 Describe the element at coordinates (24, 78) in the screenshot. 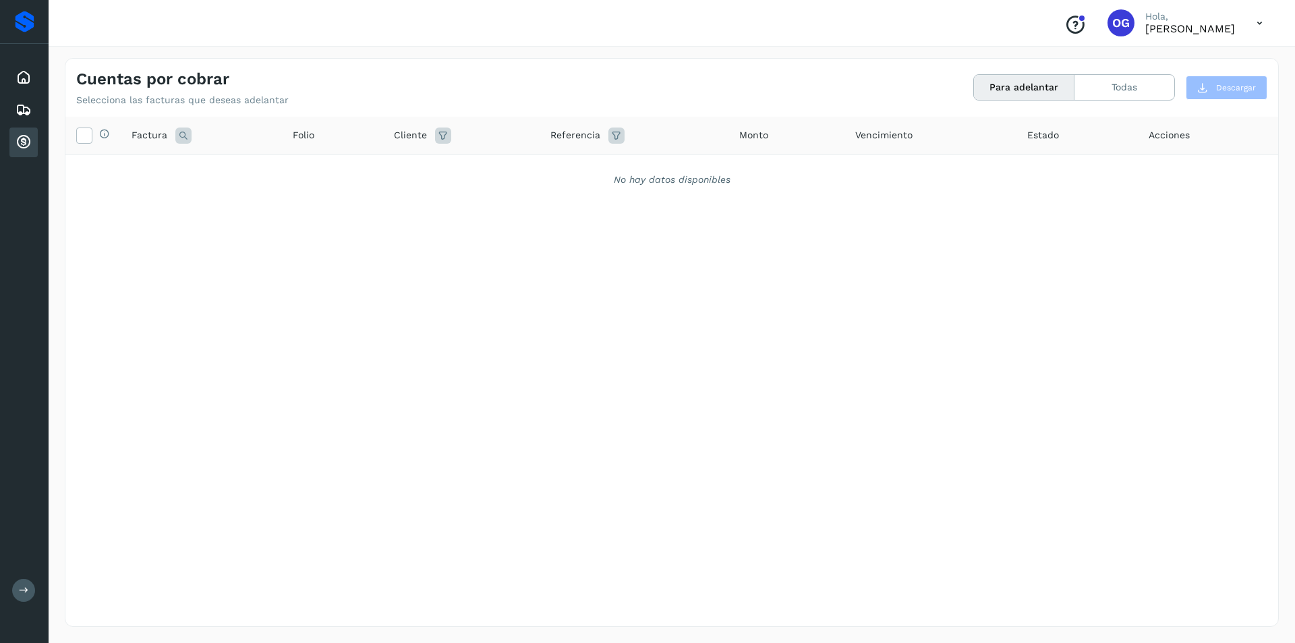

I see `div: Inicio` at that location.